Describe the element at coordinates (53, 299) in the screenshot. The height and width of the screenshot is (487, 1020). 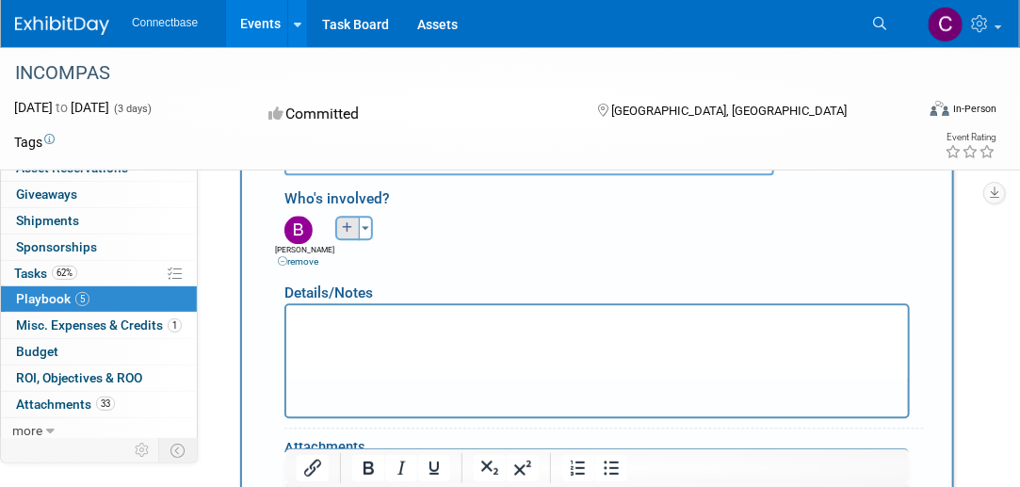
I see `span: Playbook` at that location.